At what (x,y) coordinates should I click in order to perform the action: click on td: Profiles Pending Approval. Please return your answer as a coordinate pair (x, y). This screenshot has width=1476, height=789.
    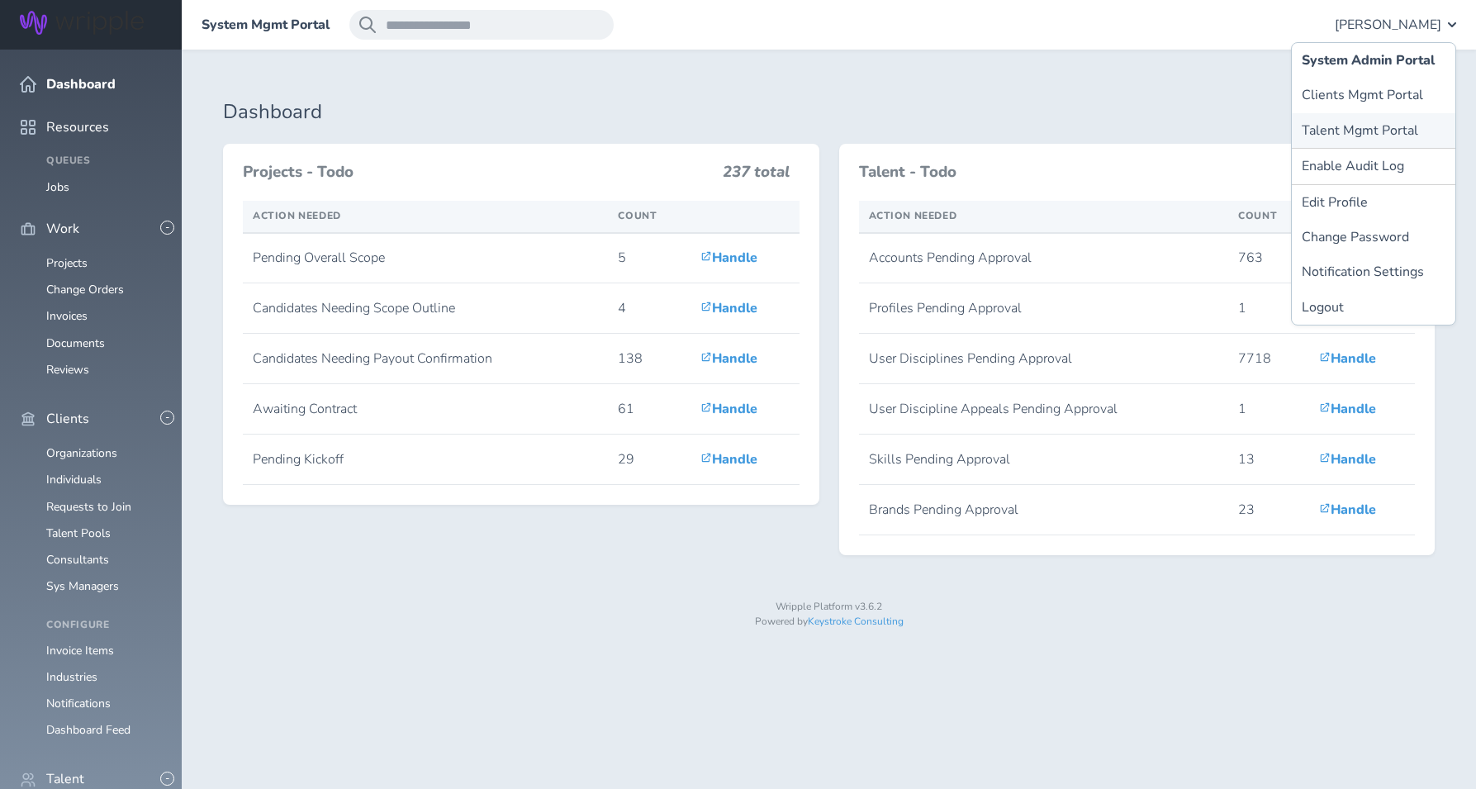
    Looking at the image, I should click on (1044, 308).